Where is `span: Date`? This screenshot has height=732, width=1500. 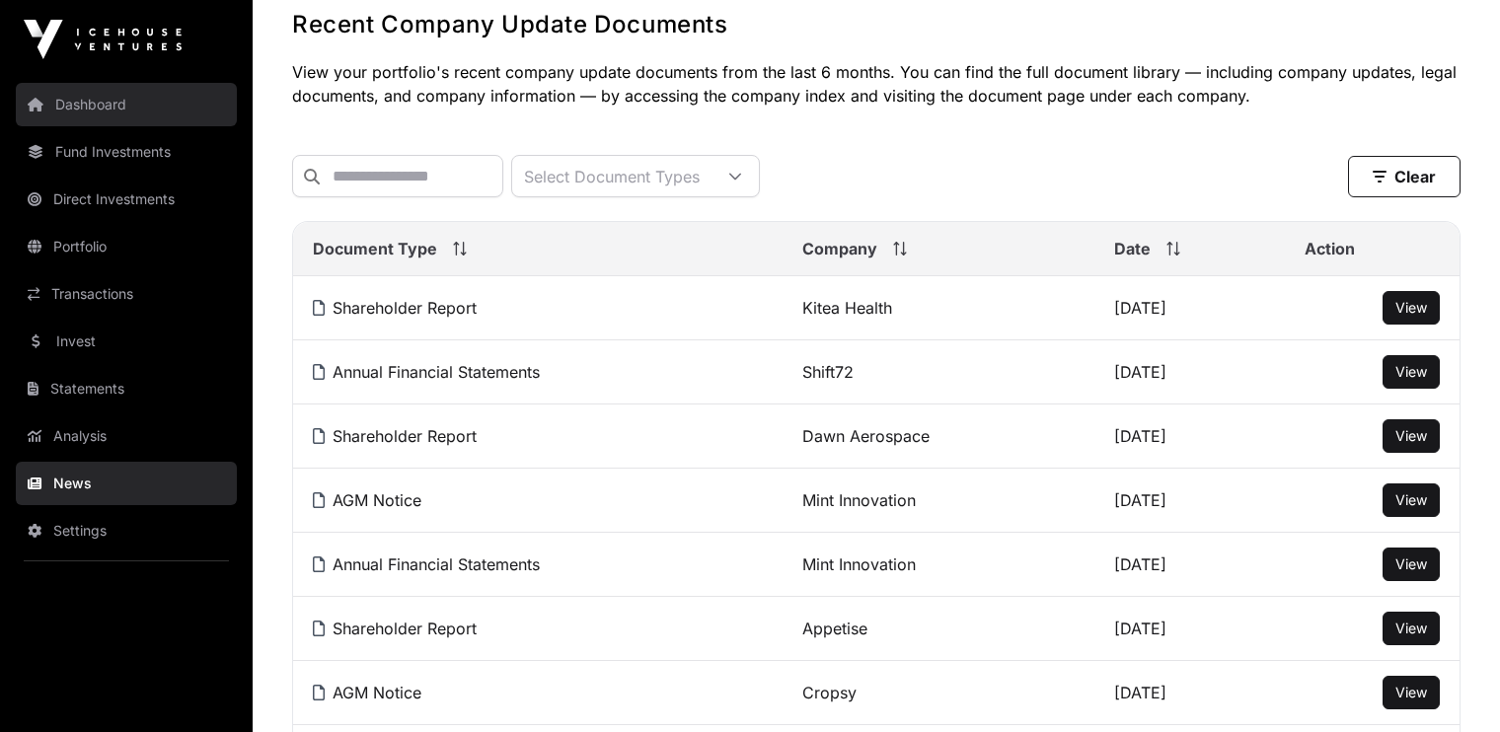 span: Date is located at coordinates (1132, 249).